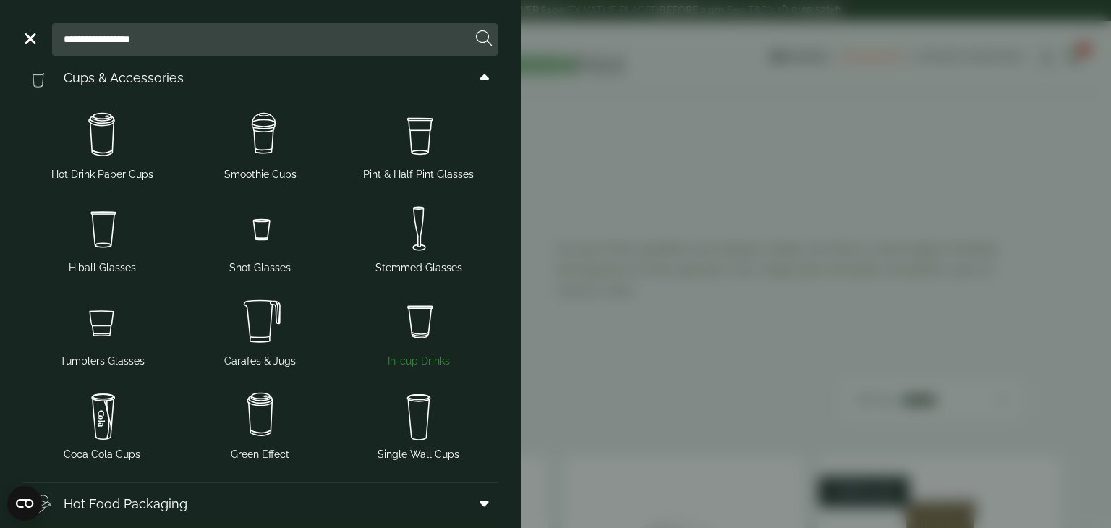  What do you see at coordinates (260, 77) in the screenshot?
I see `a: Cups & Accessories` at bounding box center [260, 77].